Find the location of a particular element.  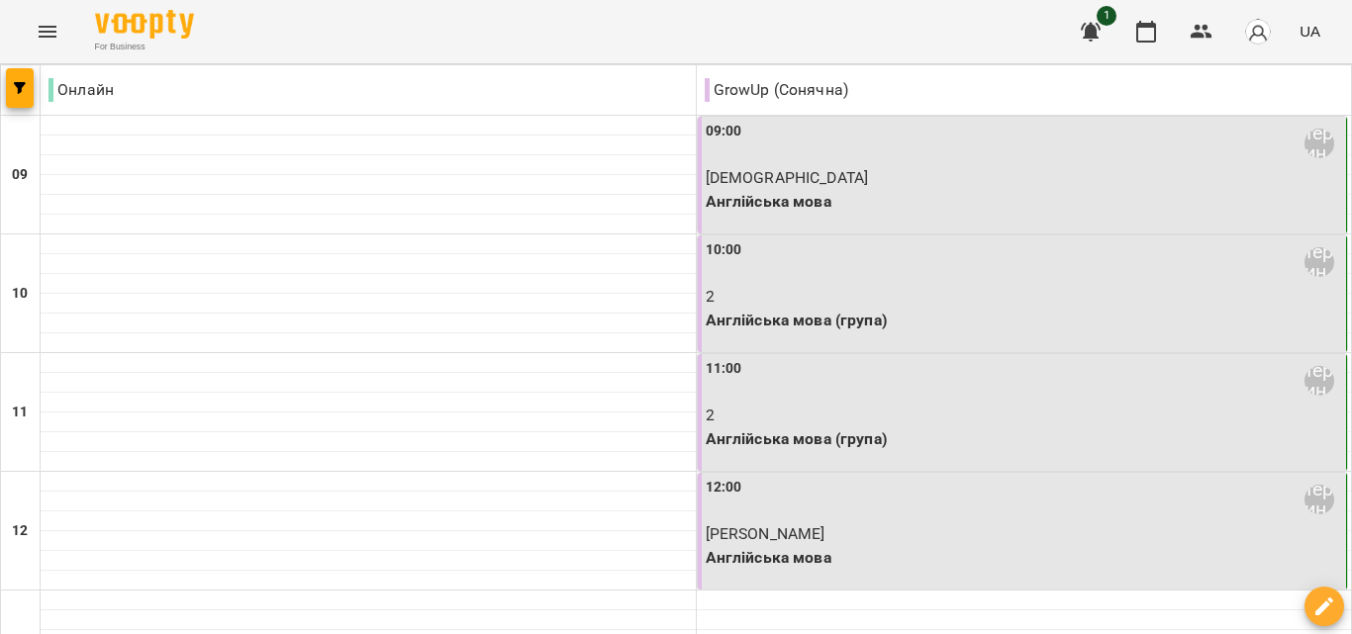

h6: 12 is located at coordinates (20, 531).